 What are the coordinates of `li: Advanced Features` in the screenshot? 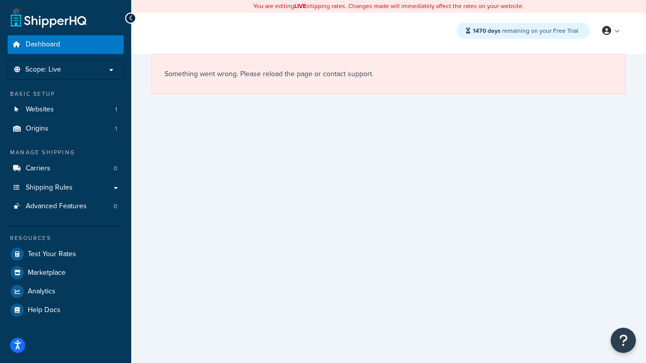 It's located at (66, 206).